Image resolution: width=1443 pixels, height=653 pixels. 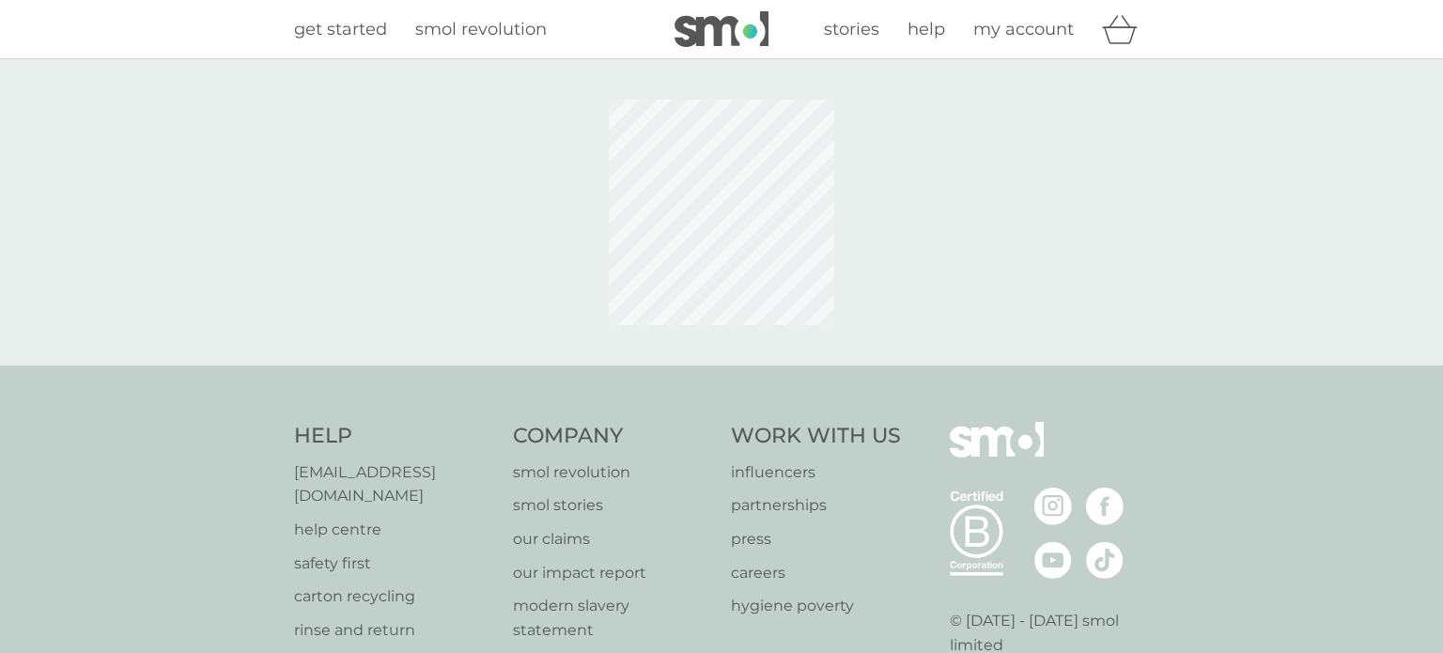 I want to click on a: careers, so click(x=815, y=573).